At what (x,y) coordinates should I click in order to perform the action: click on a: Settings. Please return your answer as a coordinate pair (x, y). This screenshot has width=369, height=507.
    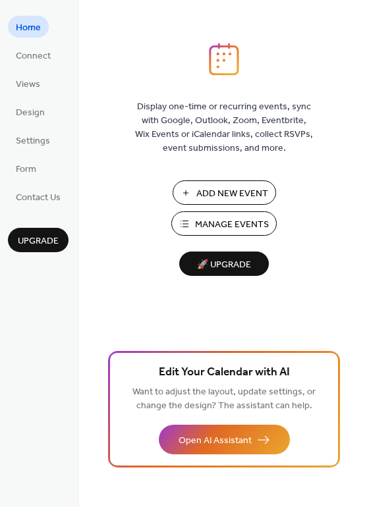
    Looking at the image, I should click on (33, 140).